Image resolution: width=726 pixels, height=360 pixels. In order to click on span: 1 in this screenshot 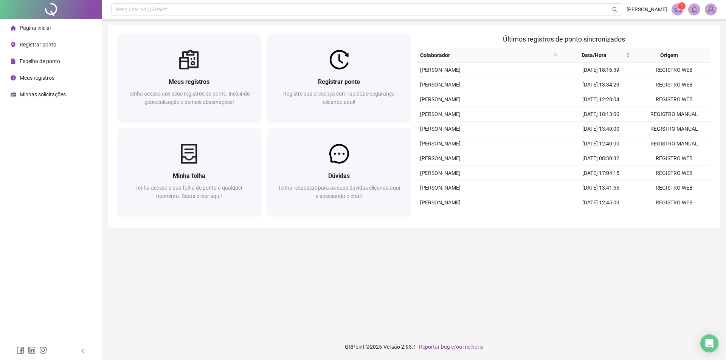, I will do `click(682, 6)`.